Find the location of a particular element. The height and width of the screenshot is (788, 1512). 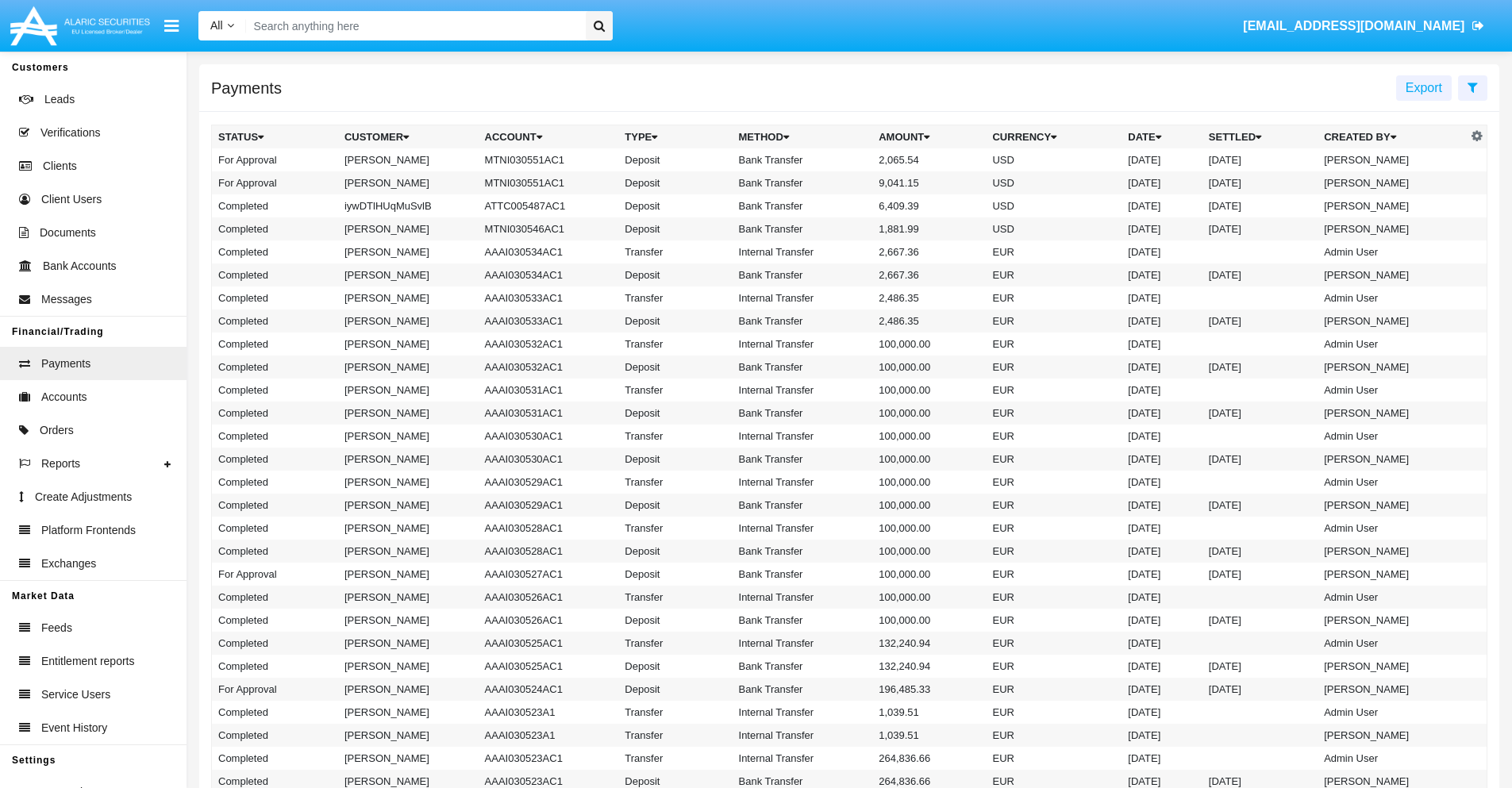

th: Created By is located at coordinates (1392, 137).